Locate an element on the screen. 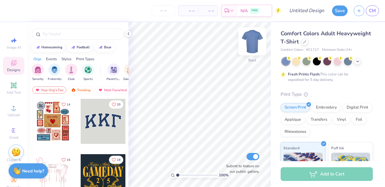 The width and height of the screenshot is (385, 187). img: trending.gif is located at coordinates (73, 90).